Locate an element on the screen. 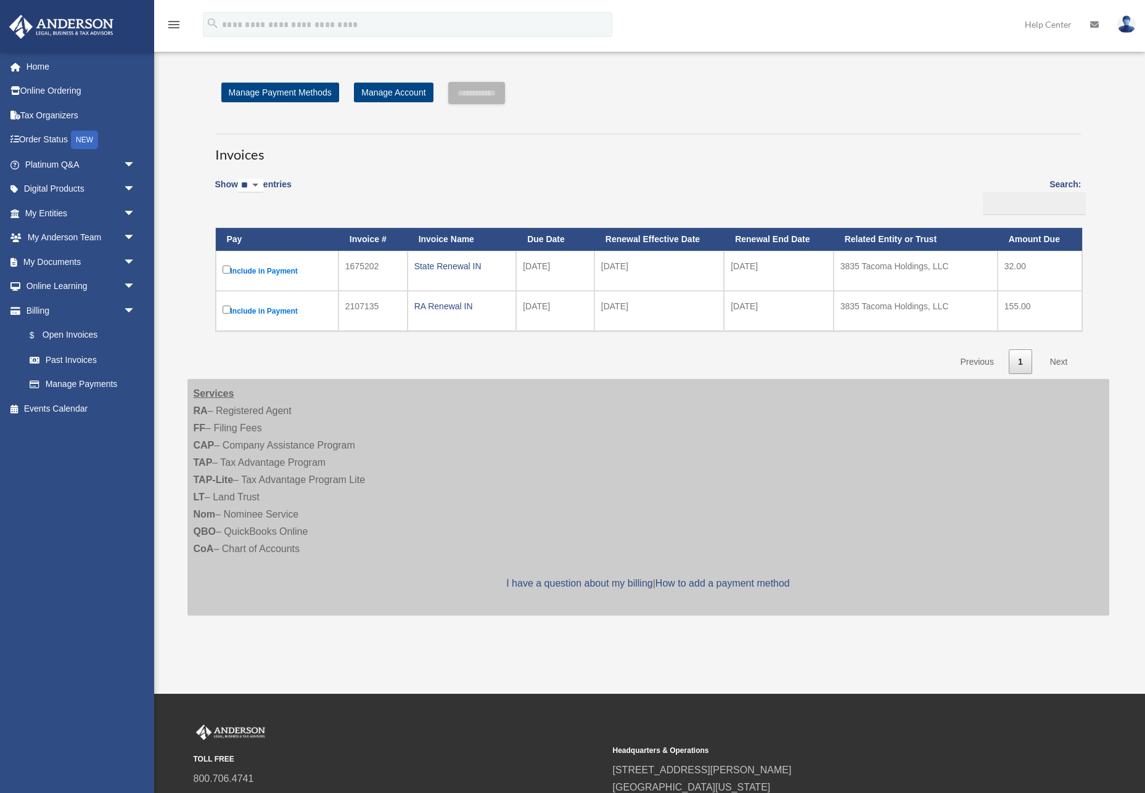  a: Manage Account is located at coordinates (393, 92).